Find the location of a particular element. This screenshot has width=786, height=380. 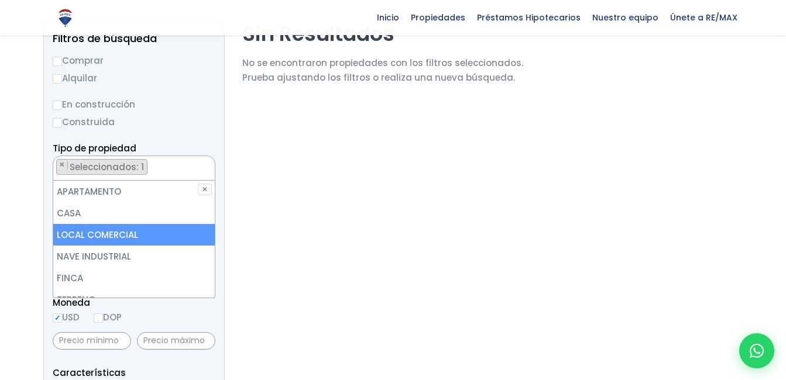

input: Alquilar is located at coordinates (57, 79).